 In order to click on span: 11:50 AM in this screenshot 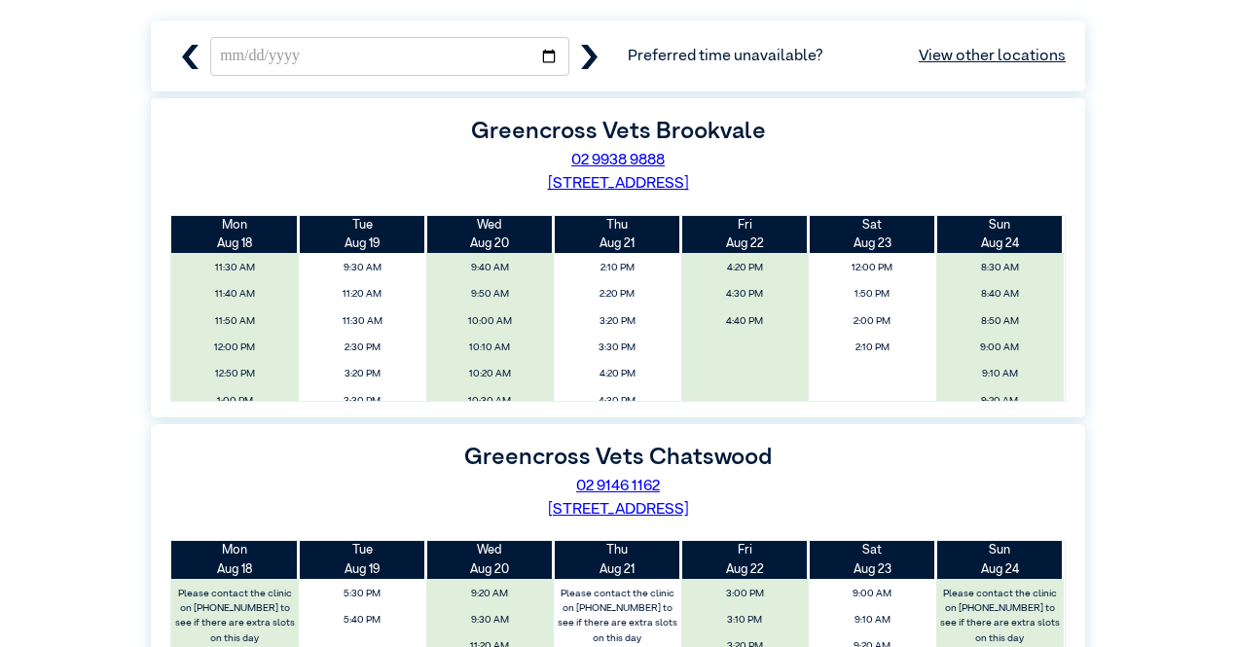, I will do `click(235, 321)`.